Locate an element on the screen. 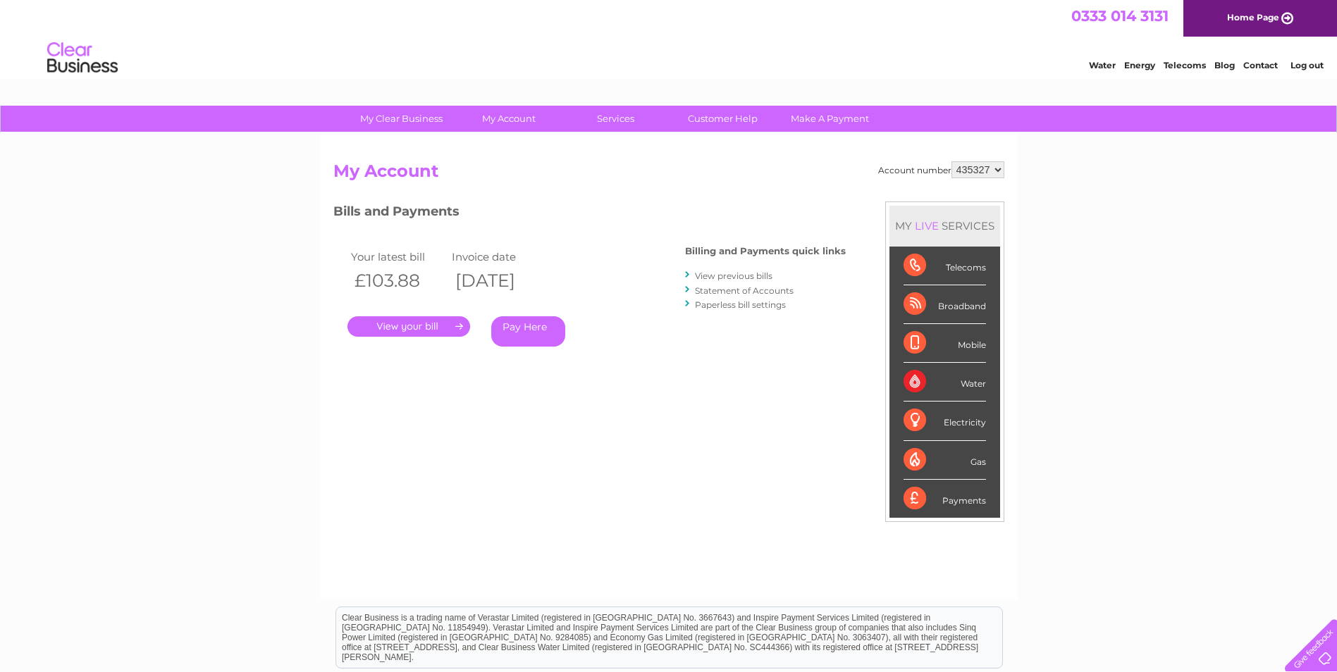 This screenshot has width=1337, height=672. th: £103.88 is located at coordinates (398, 280).